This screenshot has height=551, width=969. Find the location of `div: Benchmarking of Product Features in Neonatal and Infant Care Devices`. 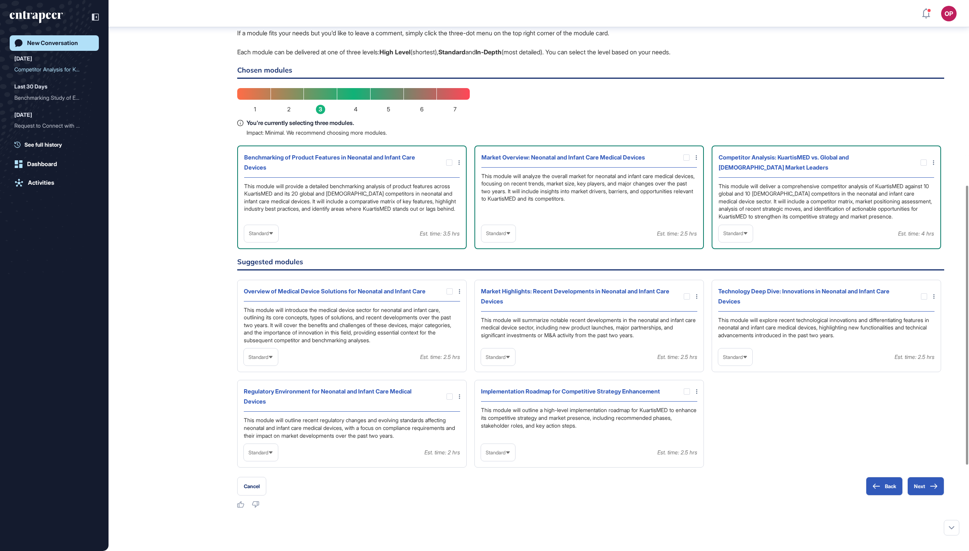

div: Benchmarking of Product Features in Neonatal and Infant Care Devices is located at coordinates (338, 162).